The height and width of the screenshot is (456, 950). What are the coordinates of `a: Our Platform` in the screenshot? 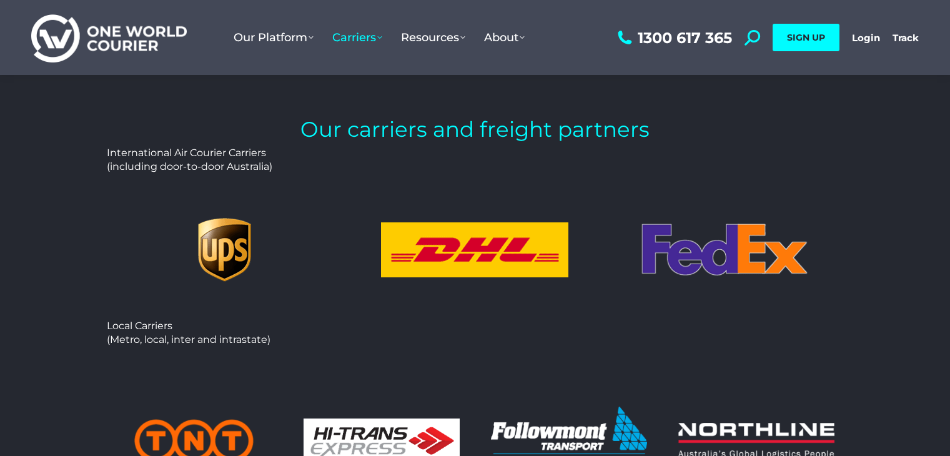 It's located at (274, 37).